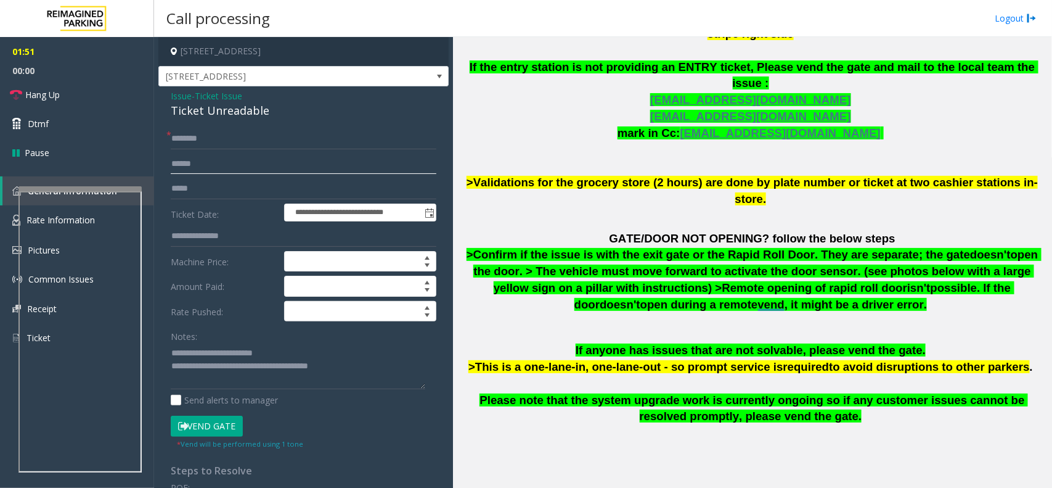 The width and height of the screenshot is (1052, 488). I want to click on span: If anyone has issues that are not solvable, please vend the gate., so click(751, 349).